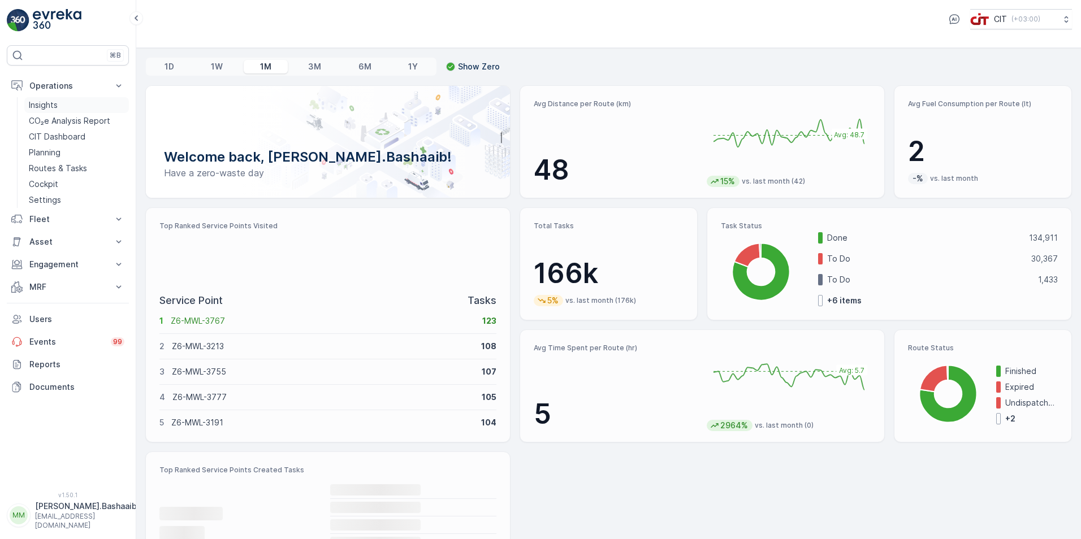 Image resolution: width=1081 pixels, height=539 pixels. What do you see at coordinates (162, 372) in the screenshot?
I see `p: 3` at bounding box center [162, 372].